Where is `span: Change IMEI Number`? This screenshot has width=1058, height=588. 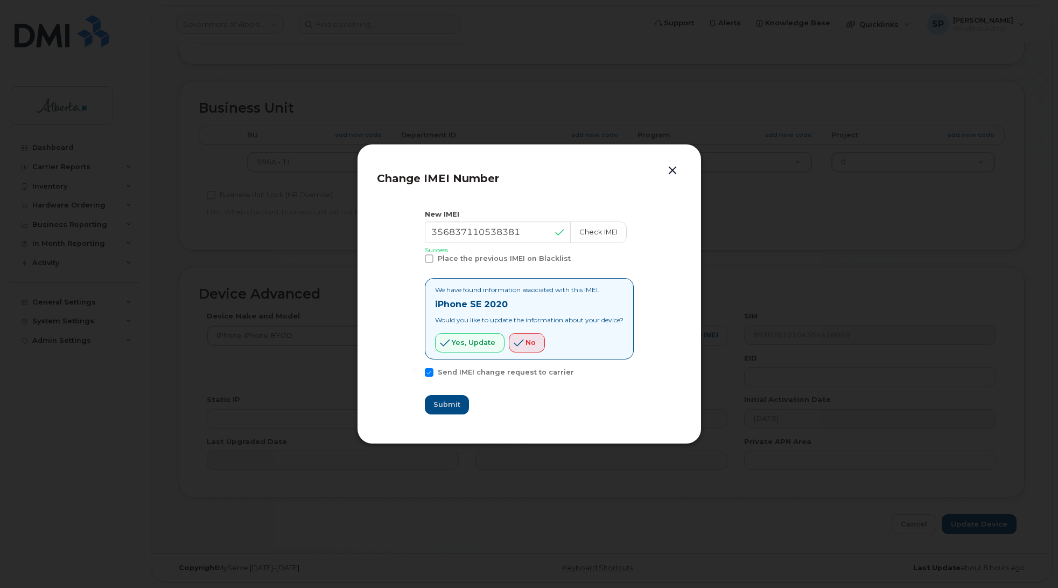
span: Change IMEI Number is located at coordinates (438, 178).